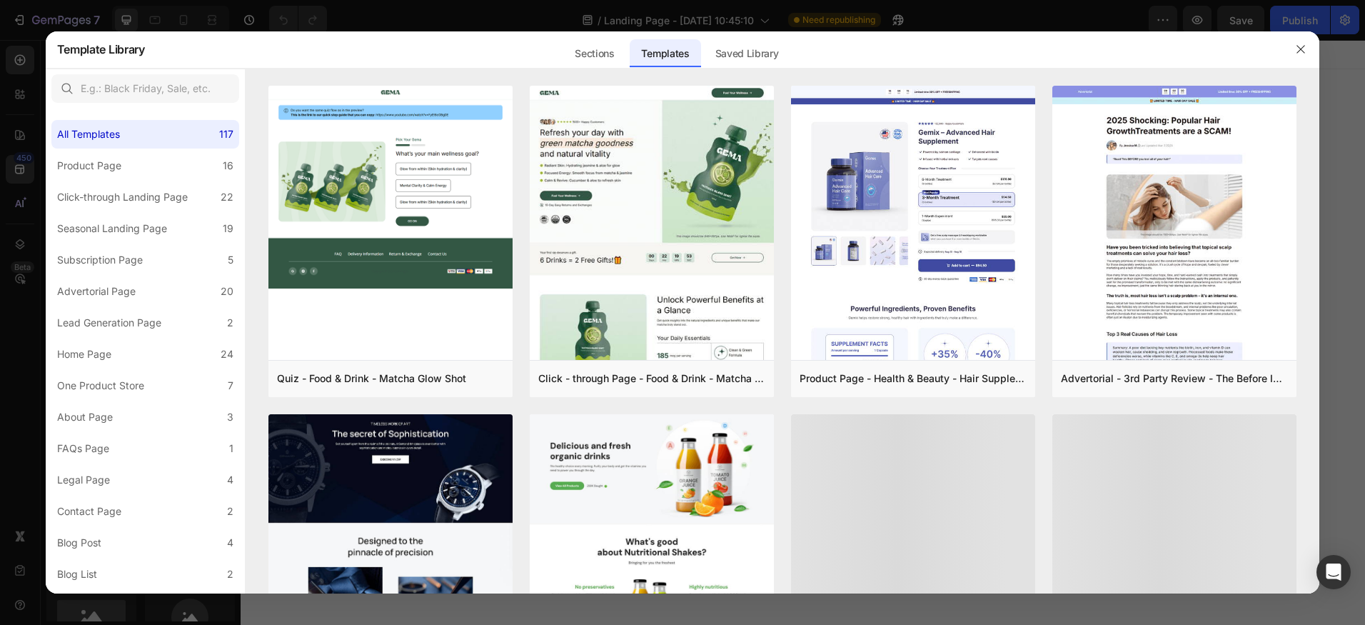  Describe the element at coordinates (371, 378) in the screenshot. I see `div: Quiz - Food & Drink - Matcha Glow Shot` at that location.